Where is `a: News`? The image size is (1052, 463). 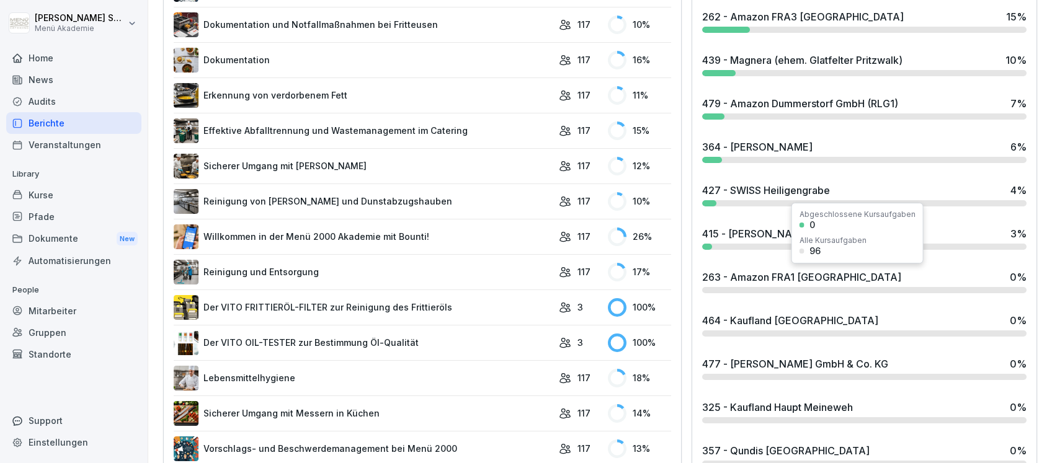
a: News is located at coordinates (74, 79).